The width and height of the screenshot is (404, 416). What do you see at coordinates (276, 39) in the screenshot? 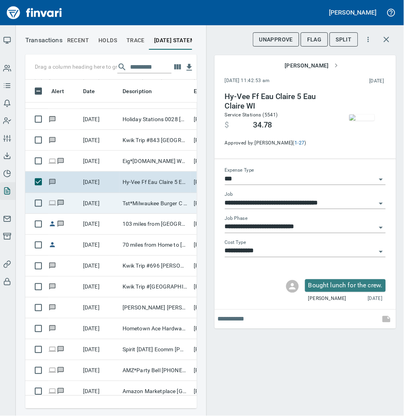
I see `span: UnApprove` at bounding box center [276, 39].